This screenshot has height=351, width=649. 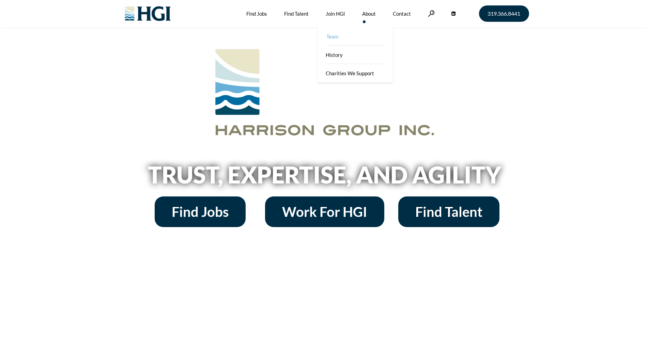 What do you see at coordinates (449, 212) in the screenshot?
I see `a: Find Talent` at bounding box center [449, 212].